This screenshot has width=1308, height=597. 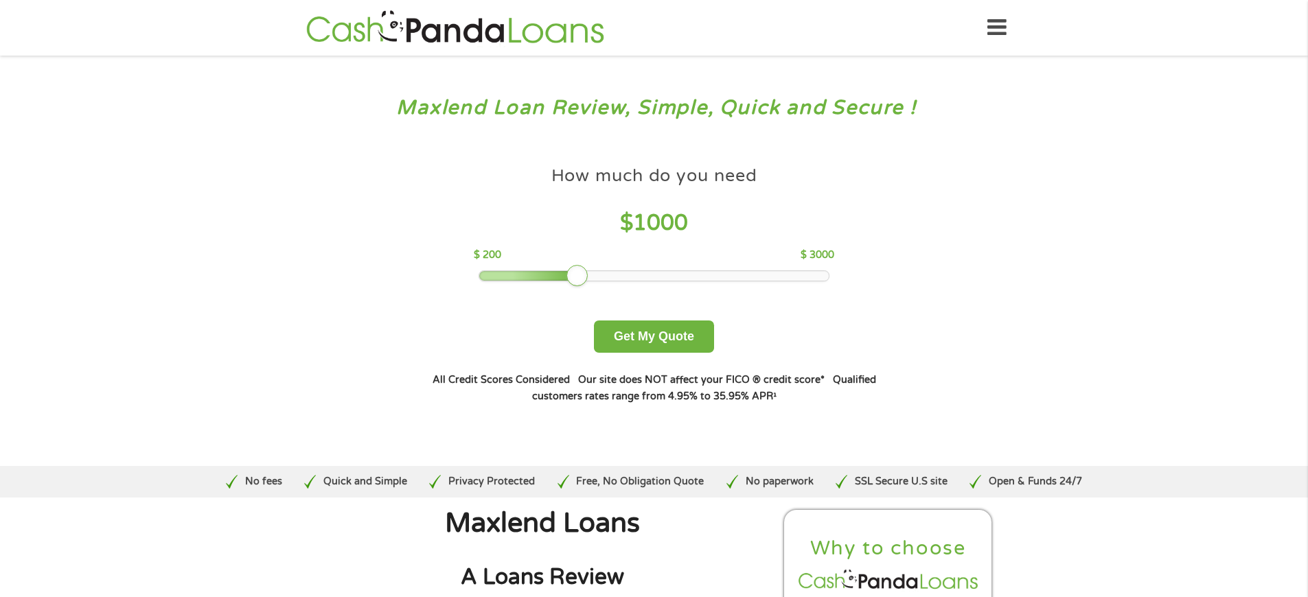 I want to click on p: No paperwork, so click(x=779, y=482).